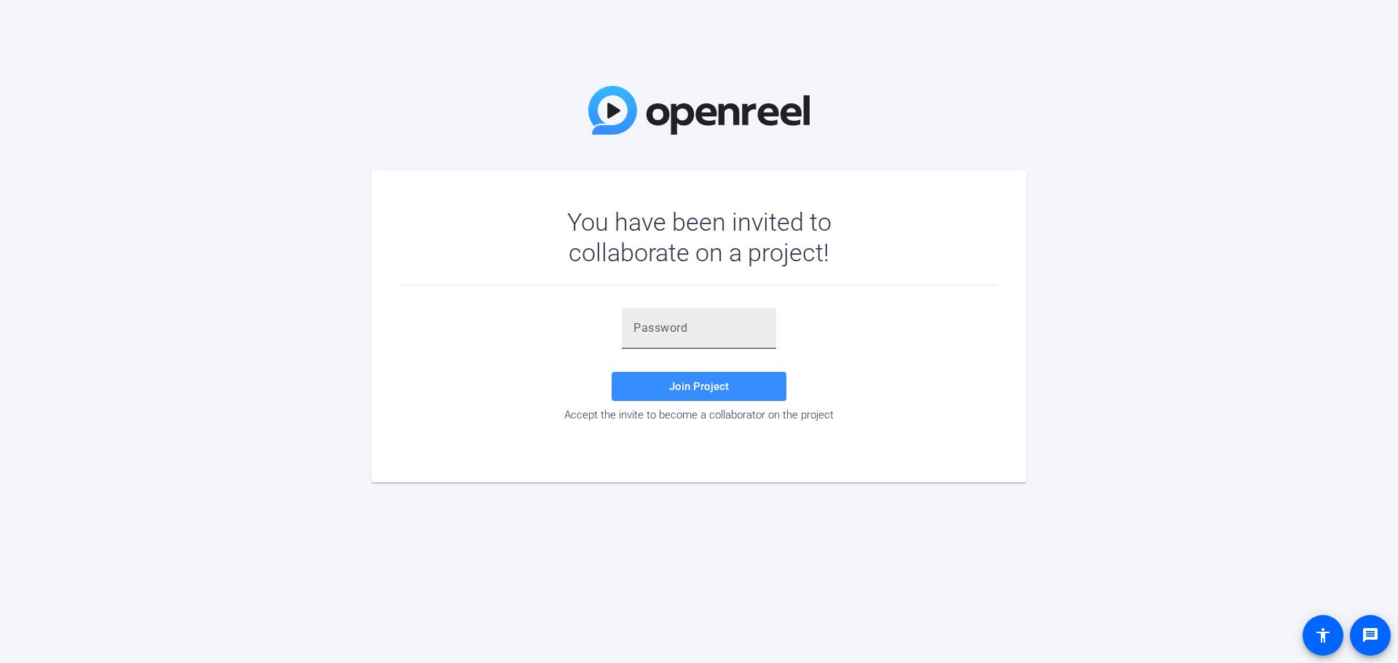  I want to click on div: Accept the invite to become a collaborator on the project, so click(699, 415).